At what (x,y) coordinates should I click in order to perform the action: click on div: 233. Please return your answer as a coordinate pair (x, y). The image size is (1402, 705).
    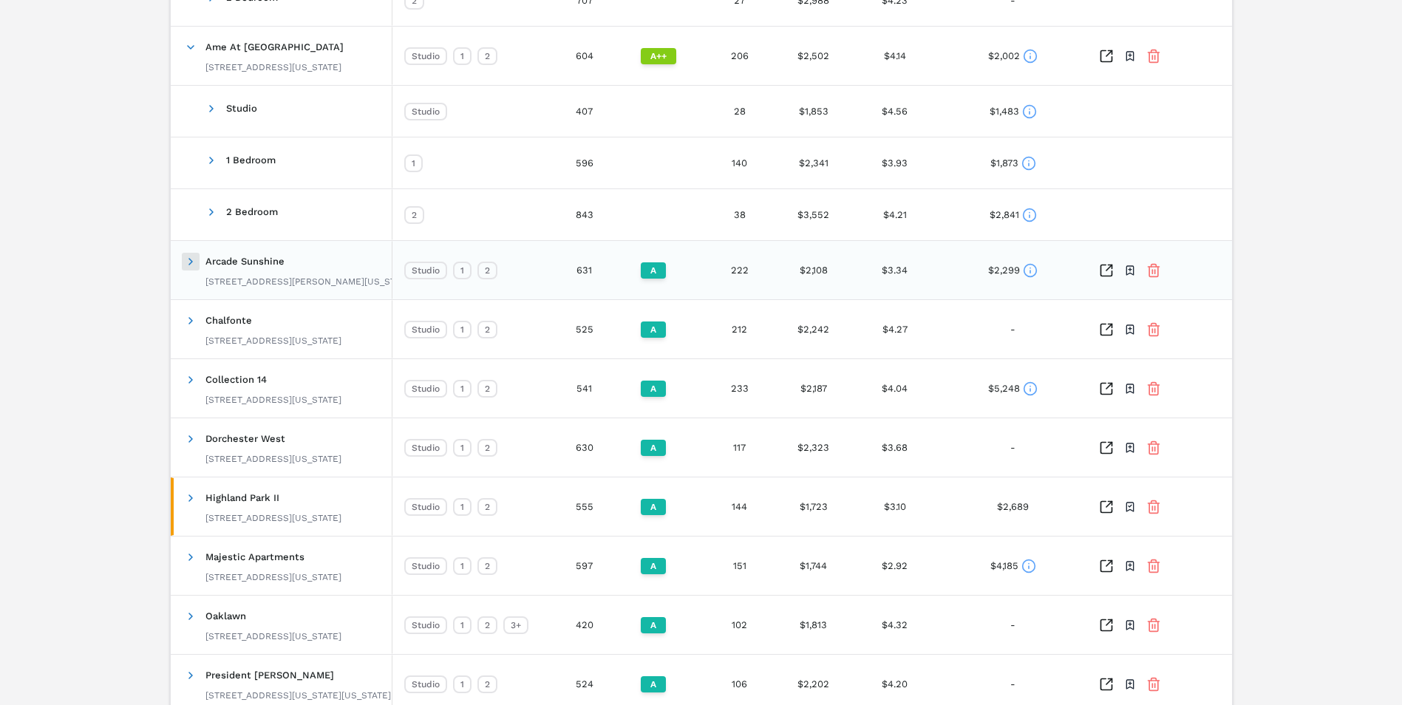
    Looking at the image, I should click on (740, 388).